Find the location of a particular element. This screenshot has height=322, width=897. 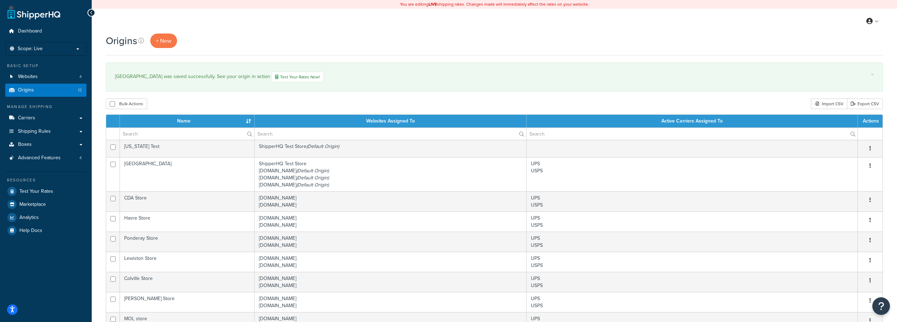

a: Marketplace is located at coordinates (46, 204).